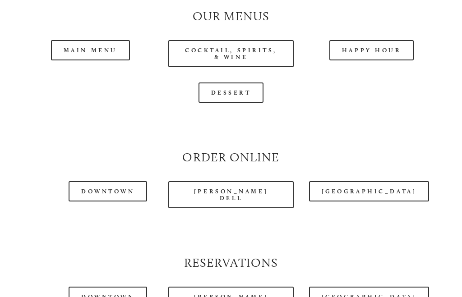 Image resolution: width=462 pixels, height=297 pixels. I want to click on h2: Order Online, so click(230, 157).